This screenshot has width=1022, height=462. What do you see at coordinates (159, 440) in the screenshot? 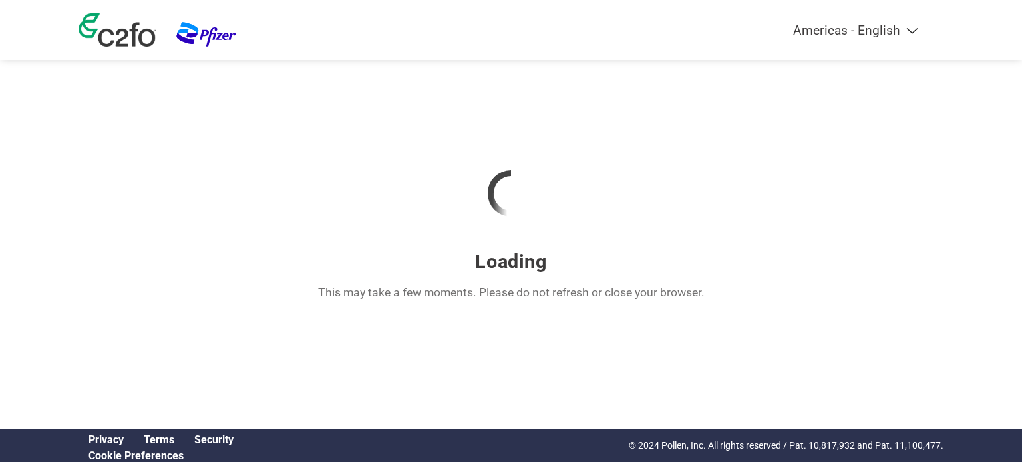
I see `a: Terms` at bounding box center [159, 440].